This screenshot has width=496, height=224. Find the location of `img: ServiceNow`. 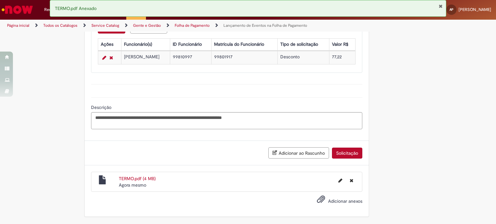

img: ServiceNow is located at coordinates (17, 10).